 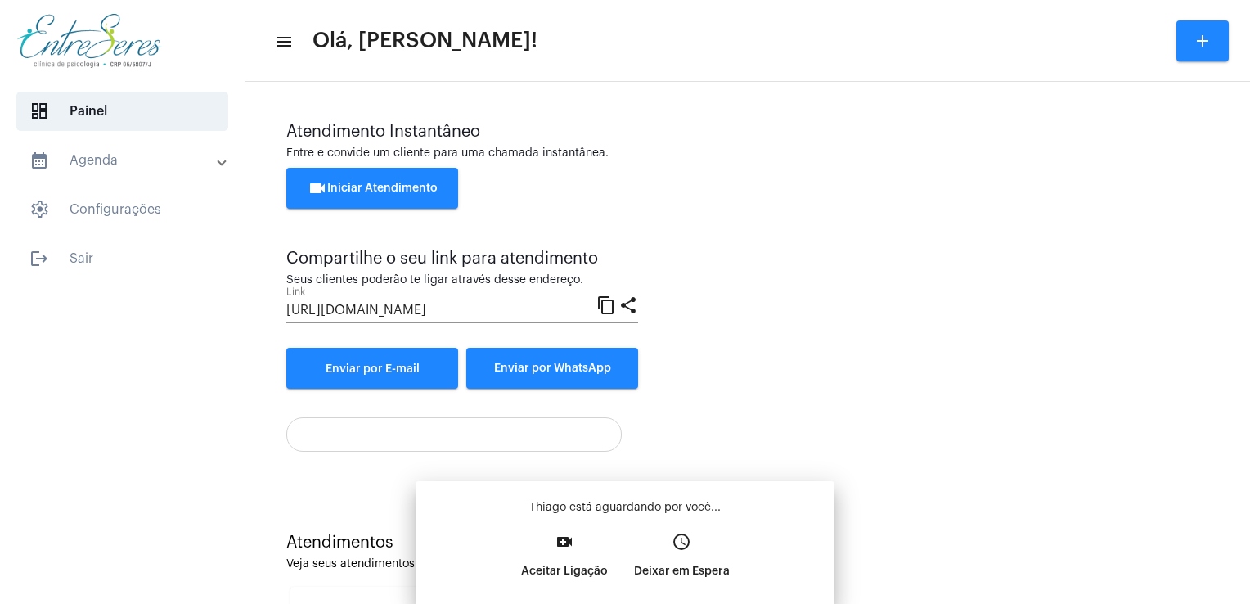 What do you see at coordinates (606, 304) in the screenshot?
I see `mat-icon: content_copy` at bounding box center [606, 304].